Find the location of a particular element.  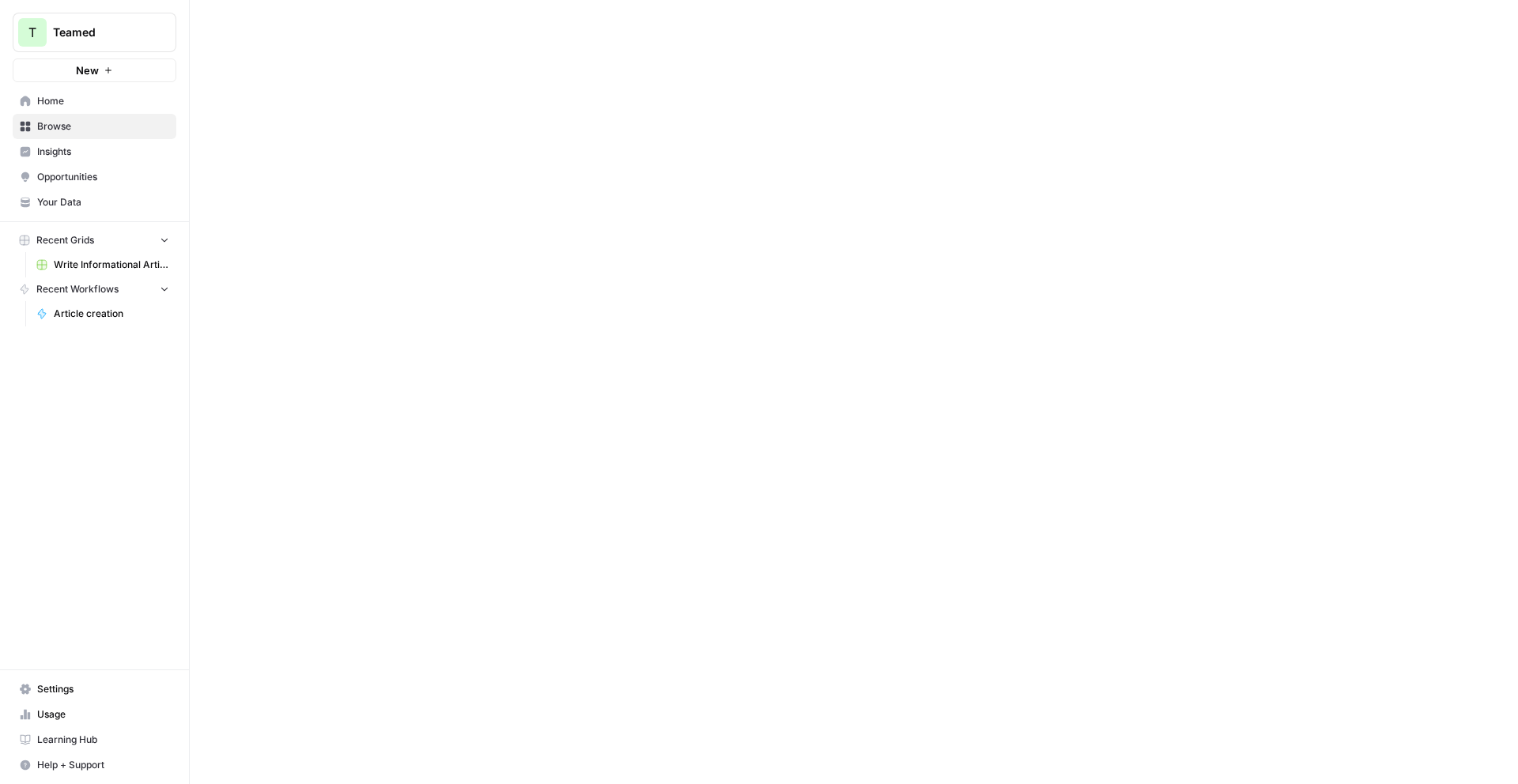

button: Start recording is located at coordinates (107, 524).